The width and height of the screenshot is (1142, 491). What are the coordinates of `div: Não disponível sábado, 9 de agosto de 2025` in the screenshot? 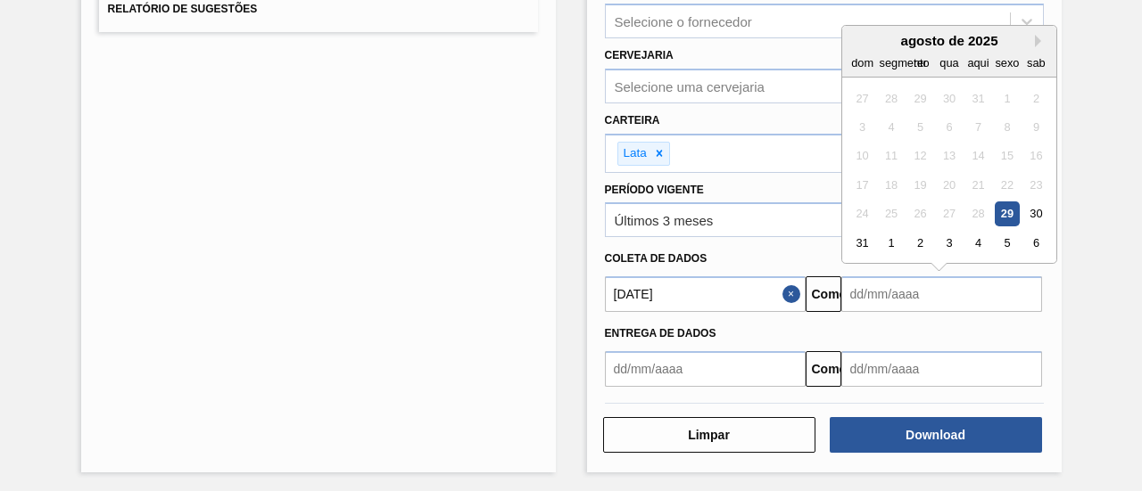 It's located at (1035, 127).